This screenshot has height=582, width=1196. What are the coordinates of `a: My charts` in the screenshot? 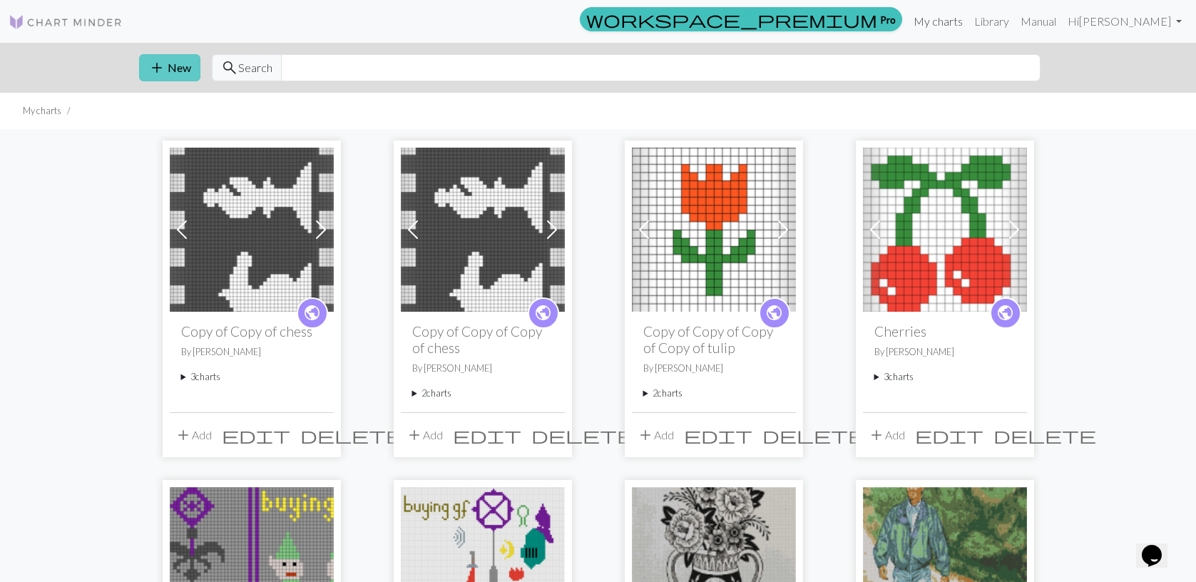 It's located at (938, 21).